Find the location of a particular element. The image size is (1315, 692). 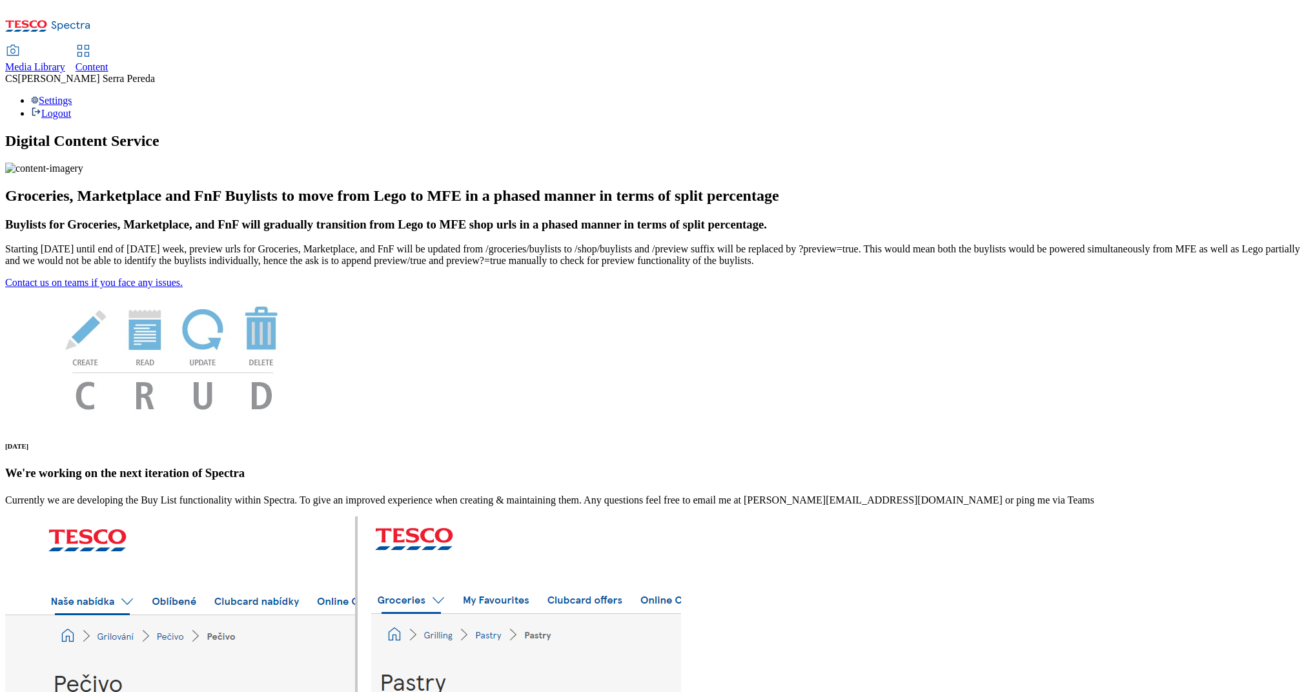

a: Contact us on teams if you face any issues. is located at coordinates (94, 282).